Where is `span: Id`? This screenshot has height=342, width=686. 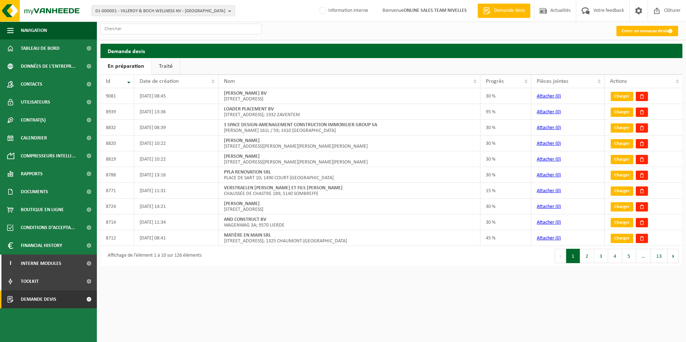
span: Id is located at coordinates (108, 81).